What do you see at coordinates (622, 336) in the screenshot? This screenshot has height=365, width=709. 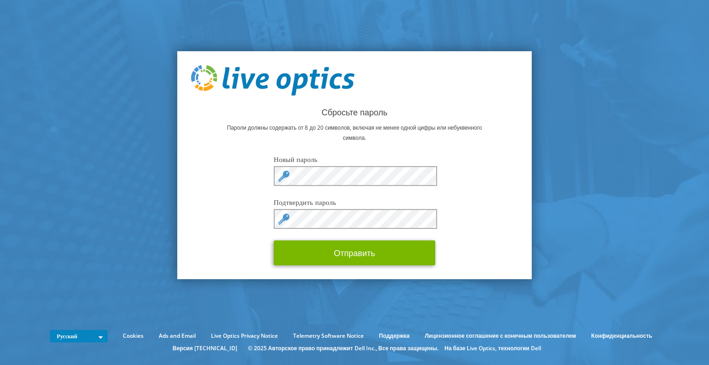 I see `a: Конфиденциальность` at bounding box center [622, 336].